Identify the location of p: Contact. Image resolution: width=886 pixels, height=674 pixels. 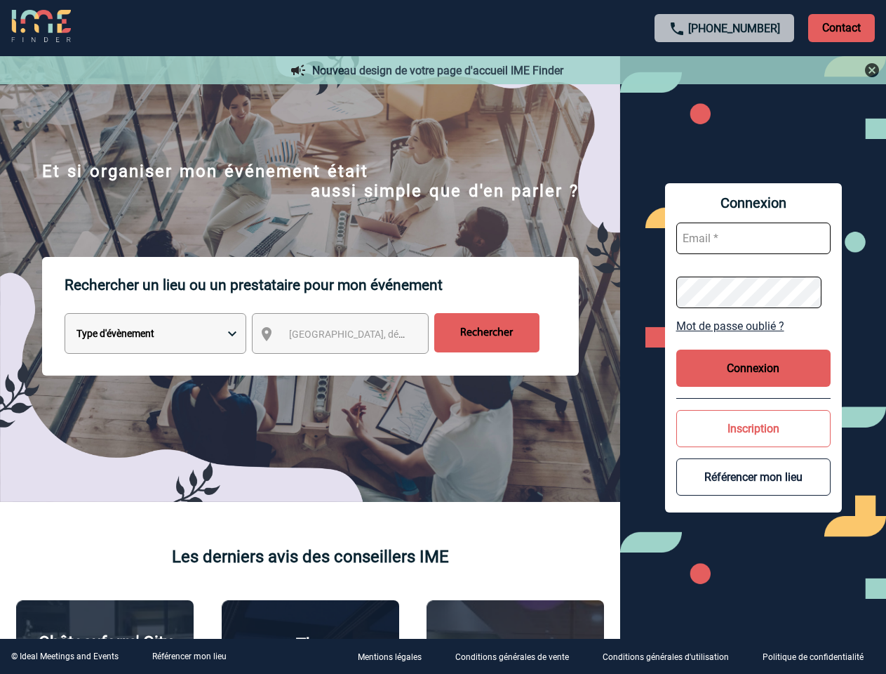
(841, 28).